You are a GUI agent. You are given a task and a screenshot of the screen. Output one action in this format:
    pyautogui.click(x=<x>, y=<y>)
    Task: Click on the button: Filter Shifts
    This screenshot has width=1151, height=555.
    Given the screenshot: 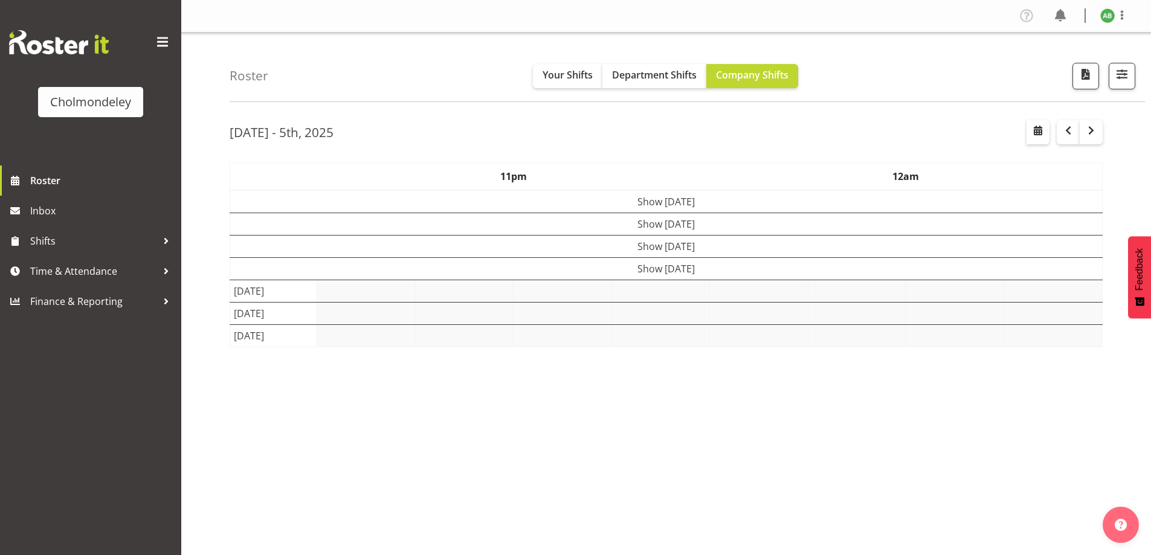 What is the action you would take?
    pyautogui.click(x=1122, y=76)
    